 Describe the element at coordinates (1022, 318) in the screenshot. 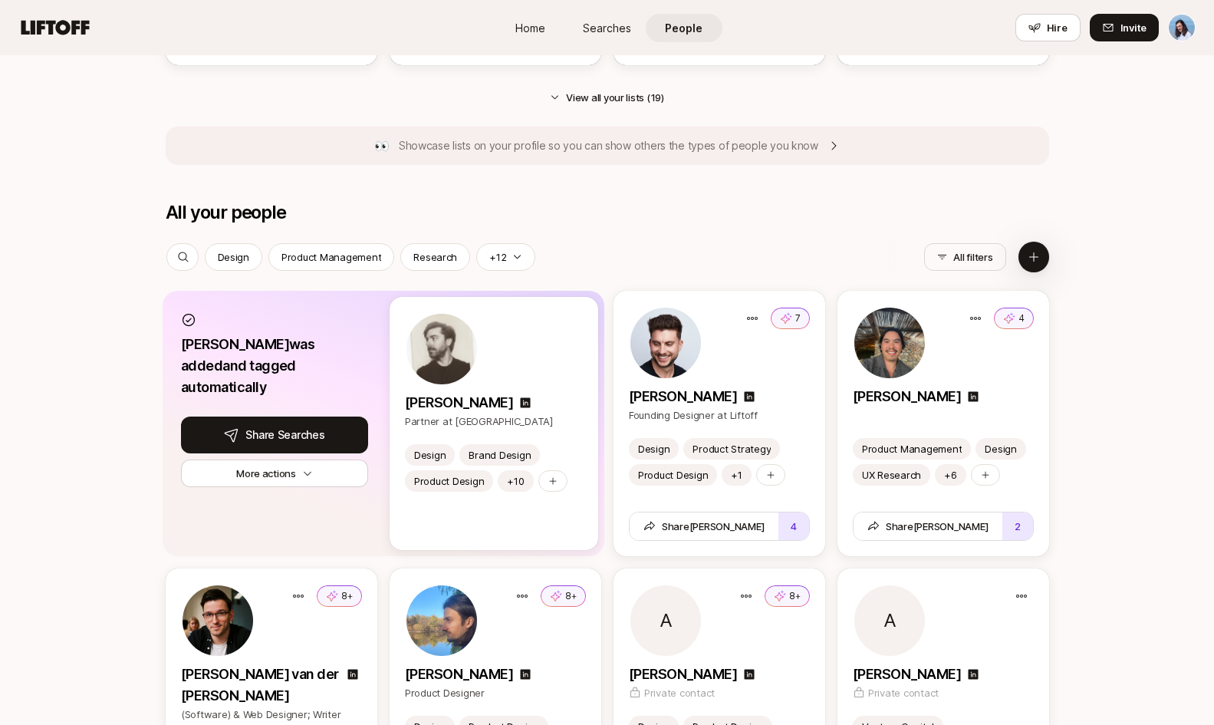

I see `p: 4` at that location.